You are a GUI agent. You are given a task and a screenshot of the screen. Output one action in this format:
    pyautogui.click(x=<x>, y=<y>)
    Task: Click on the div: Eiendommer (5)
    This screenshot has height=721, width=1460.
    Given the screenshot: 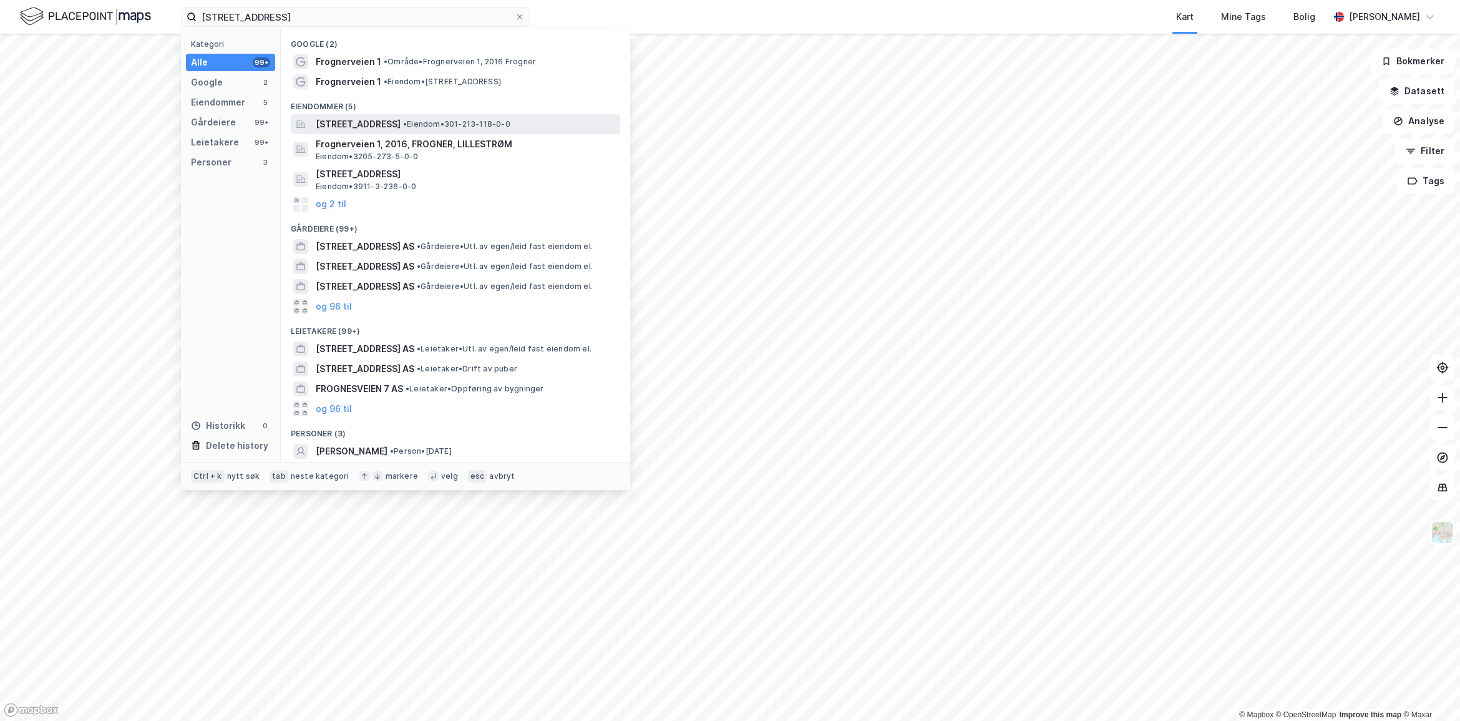 What is the action you would take?
    pyautogui.click(x=455, y=103)
    